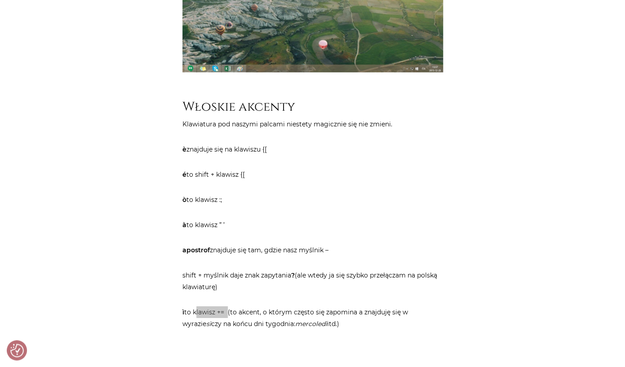  Describe the element at coordinates (183, 312) in the screenshot. I see `strong: ì` at that location.